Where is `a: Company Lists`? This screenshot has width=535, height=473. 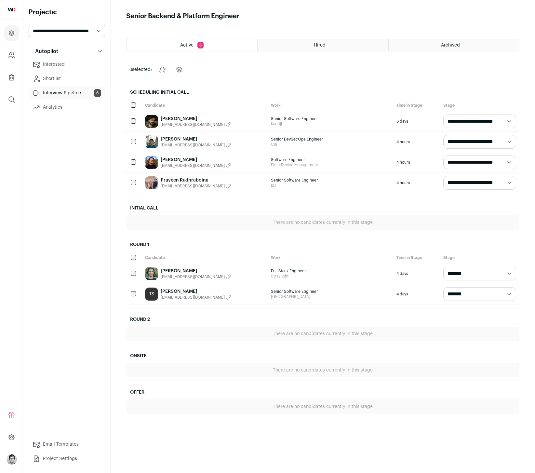 a: Company Lists is located at coordinates (11, 77).